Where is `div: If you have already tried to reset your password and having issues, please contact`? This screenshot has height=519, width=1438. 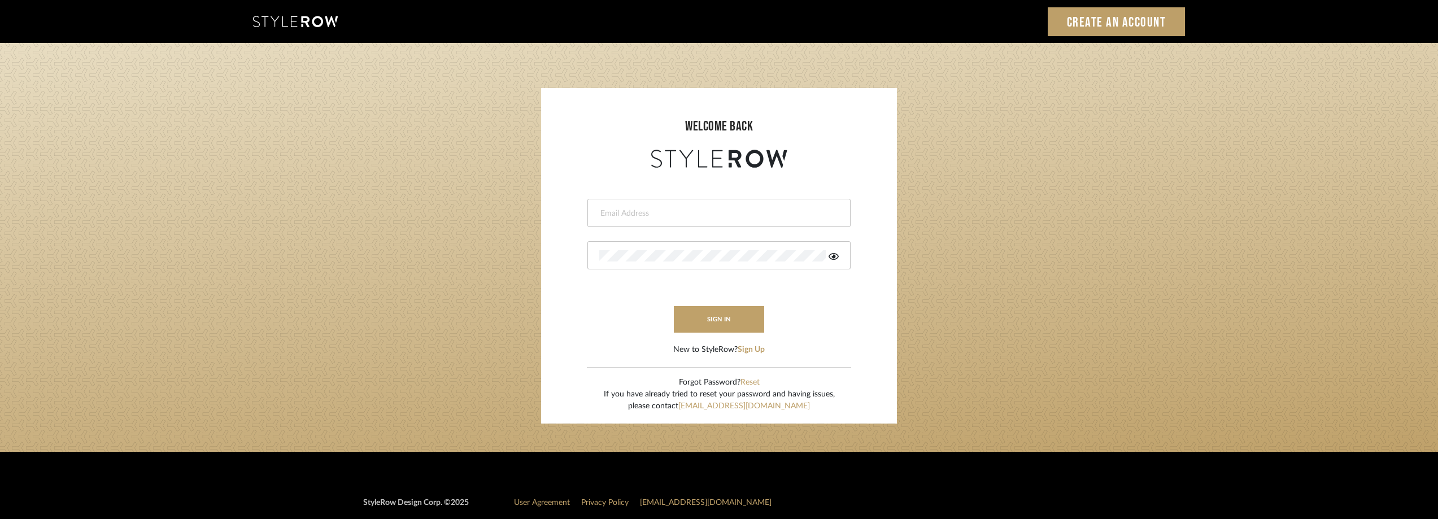 div: If you have already tried to reset your password and having issues, please contact is located at coordinates (719, 400).